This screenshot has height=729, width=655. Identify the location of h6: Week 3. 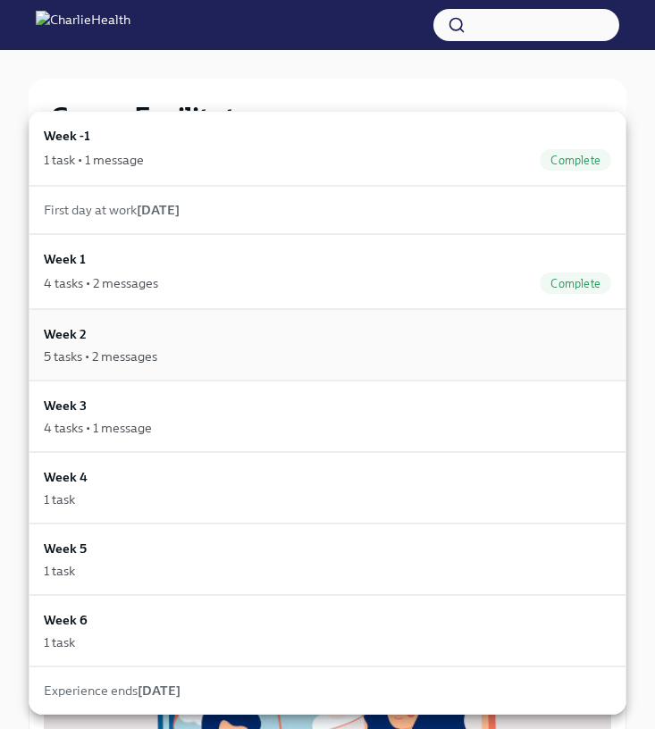
(65, 406).